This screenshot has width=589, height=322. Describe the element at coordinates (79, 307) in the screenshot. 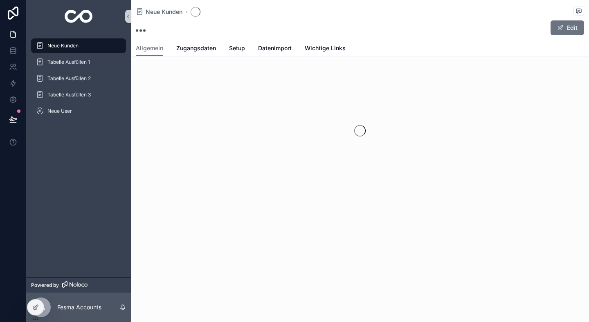

I see `p: Fesma Accounts` at that location.